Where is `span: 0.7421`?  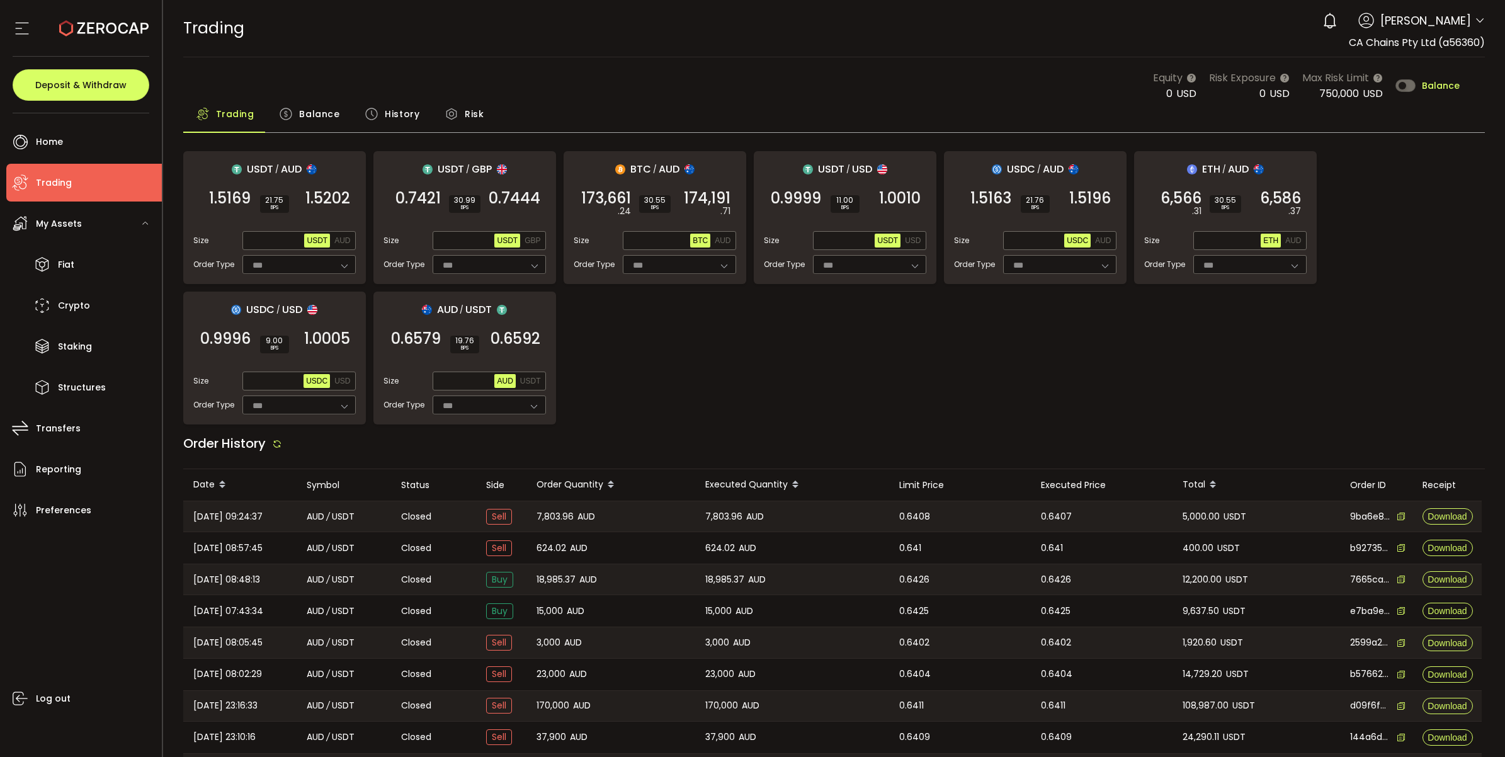
span: 0.7421 is located at coordinates (418, 198).